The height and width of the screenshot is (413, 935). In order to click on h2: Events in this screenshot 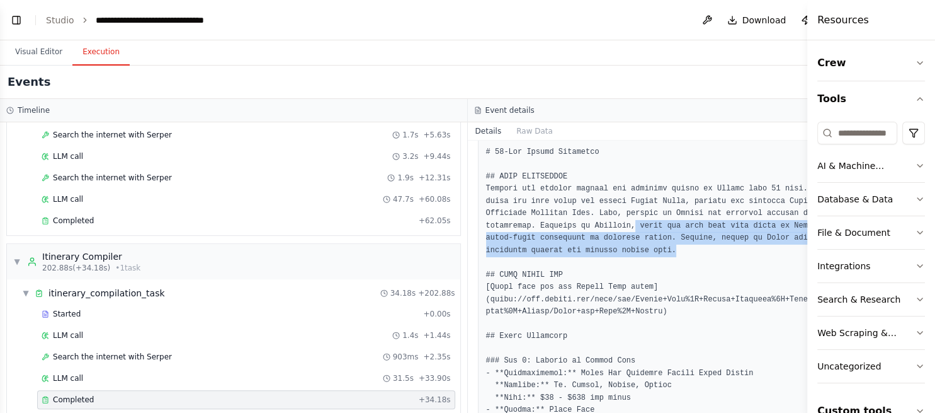, I will do `click(29, 82)`.